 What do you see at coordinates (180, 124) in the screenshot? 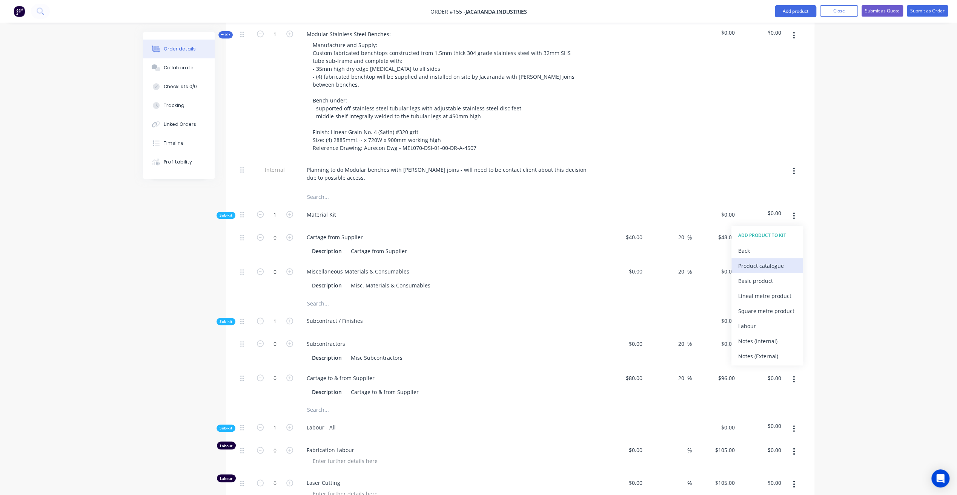
I see `div: Linked Orders` at bounding box center [180, 124].